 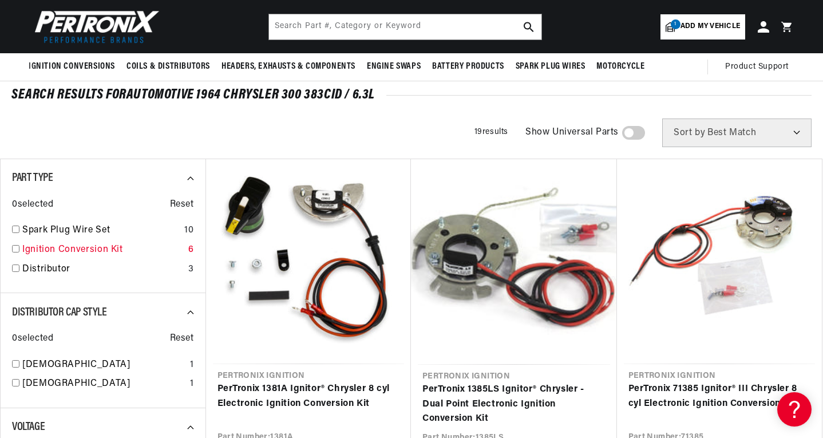 I want to click on div: 10, so click(x=189, y=231).